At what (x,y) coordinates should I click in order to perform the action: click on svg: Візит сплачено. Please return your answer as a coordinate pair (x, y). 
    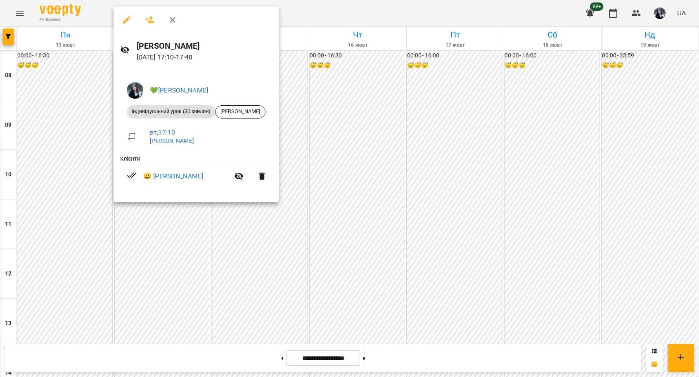
    Looking at the image, I should click on (132, 175).